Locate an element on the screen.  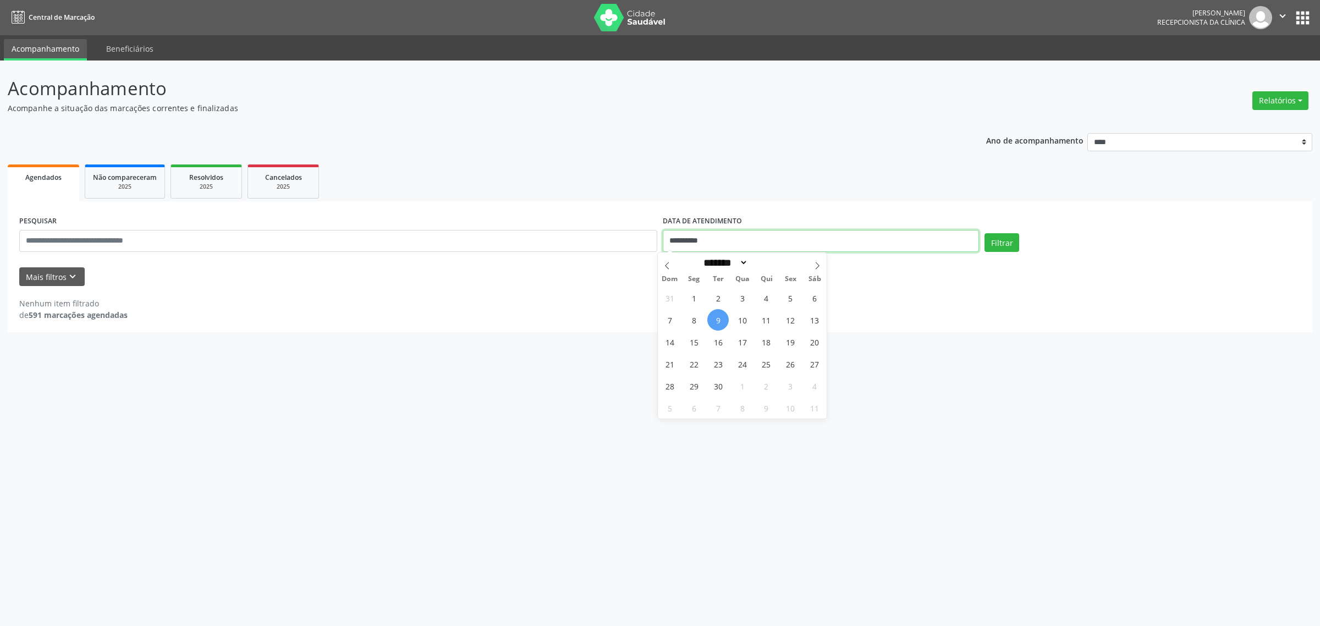
span: Sáb is located at coordinates (815, 279).